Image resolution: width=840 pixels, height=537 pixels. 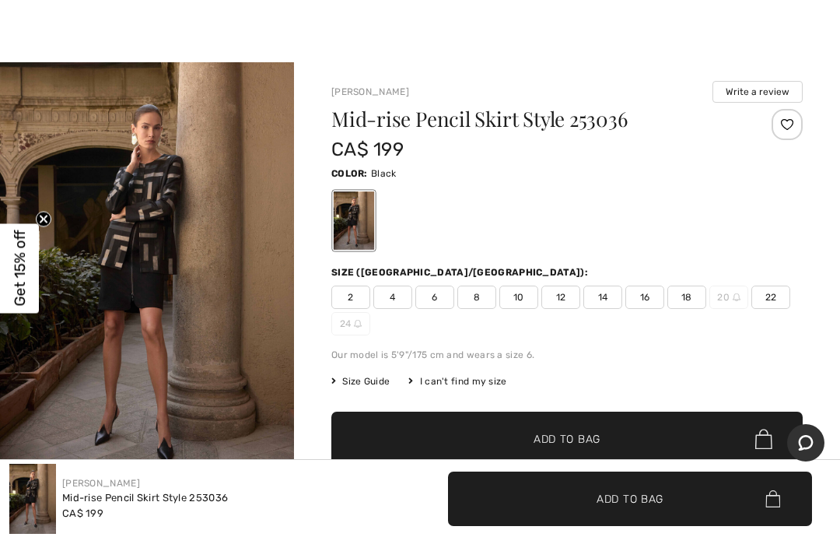 What do you see at coordinates (351, 324) in the screenshot?
I see `span: 24` at bounding box center [351, 324].